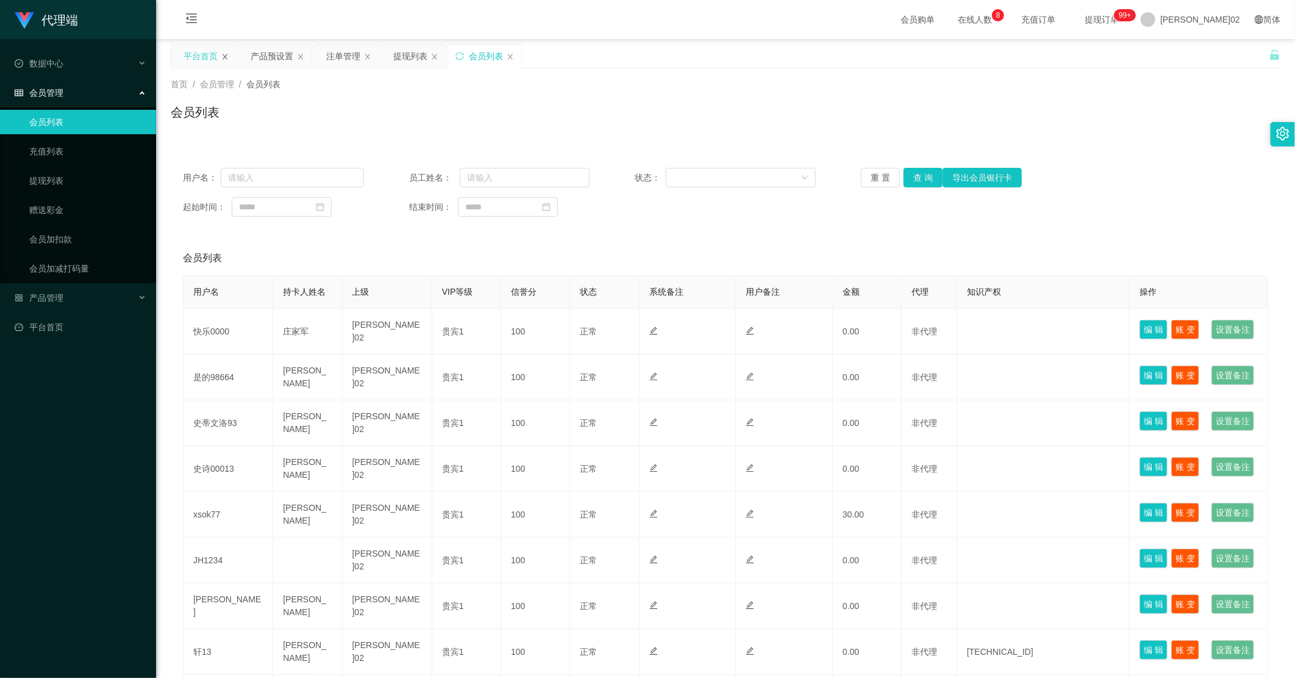 This screenshot has width=1295, height=678. Describe the element at coordinates (434, 177) in the screenshot. I see `span: 员工姓名：` at that location.